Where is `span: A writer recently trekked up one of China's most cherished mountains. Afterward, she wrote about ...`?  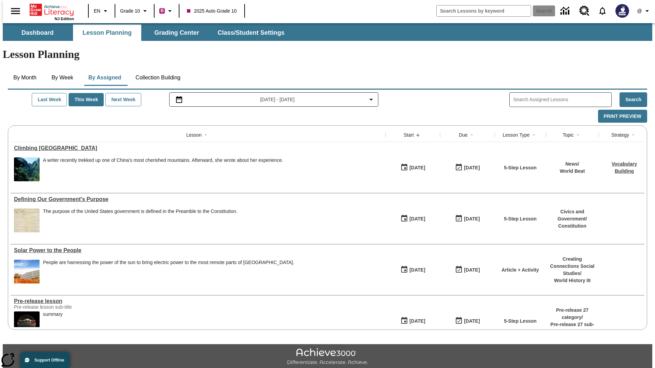
span: A writer recently trekked up one of China's most cherished mountains. Afterward, she wrote about ... is located at coordinates (163, 170).